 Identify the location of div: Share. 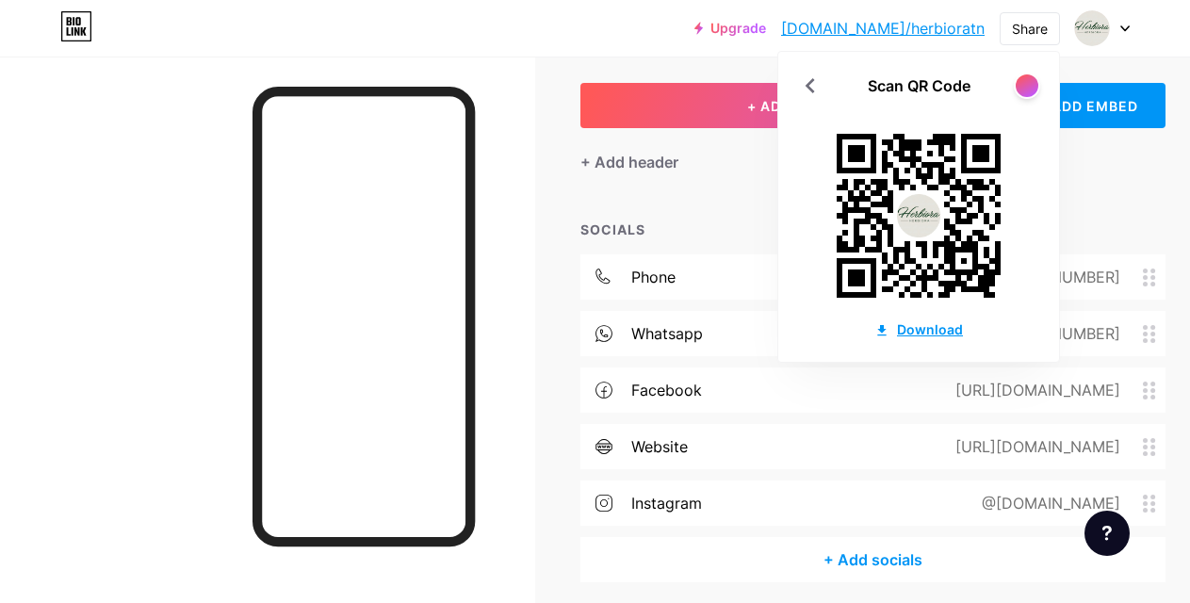
(1030, 28).